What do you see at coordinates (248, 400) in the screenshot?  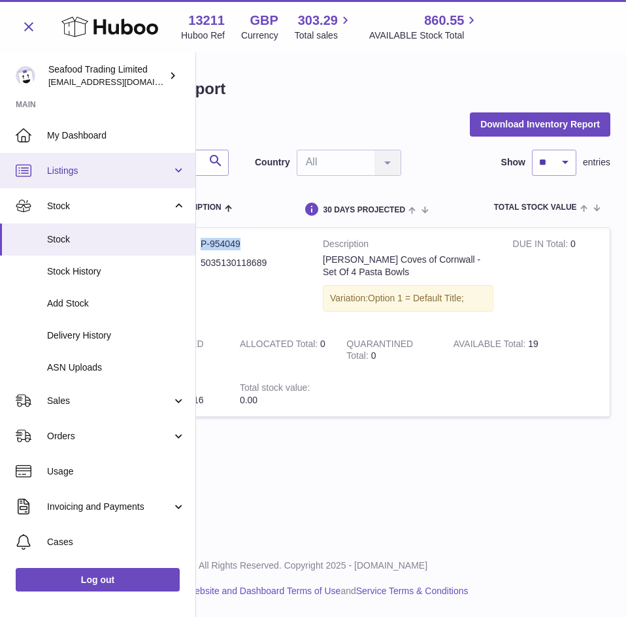 I see `span: 0.00` at bounding box center [248, 400].